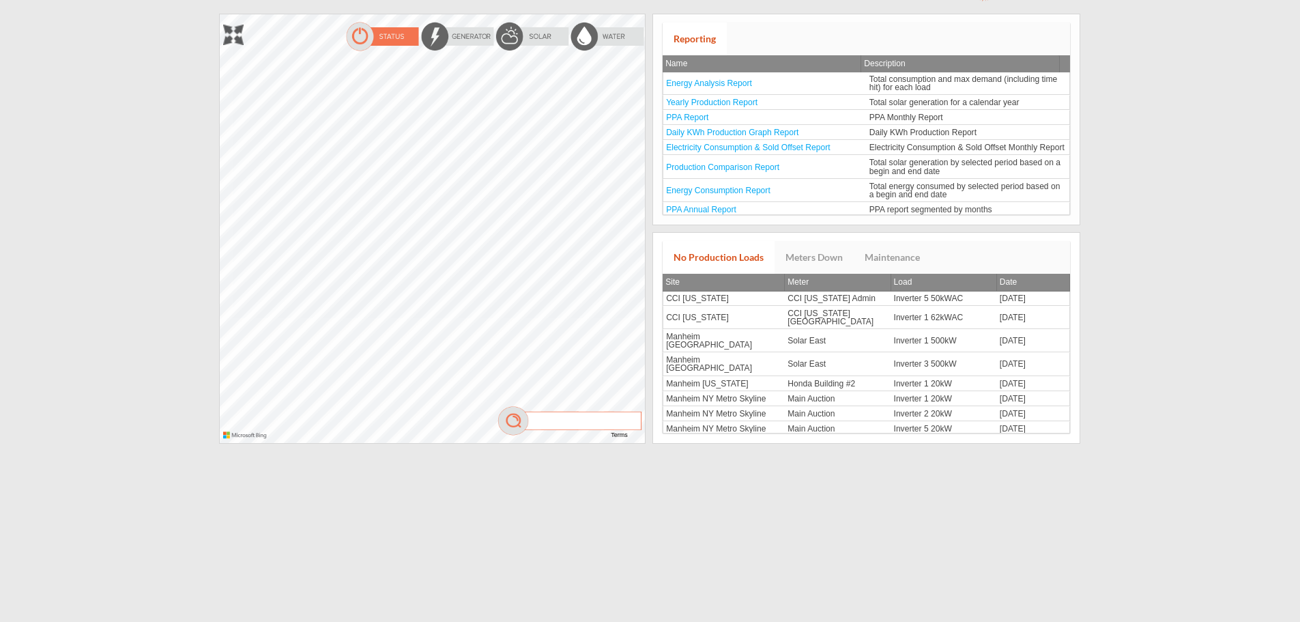  I want to click on img: mag.png, so click(571, 421).